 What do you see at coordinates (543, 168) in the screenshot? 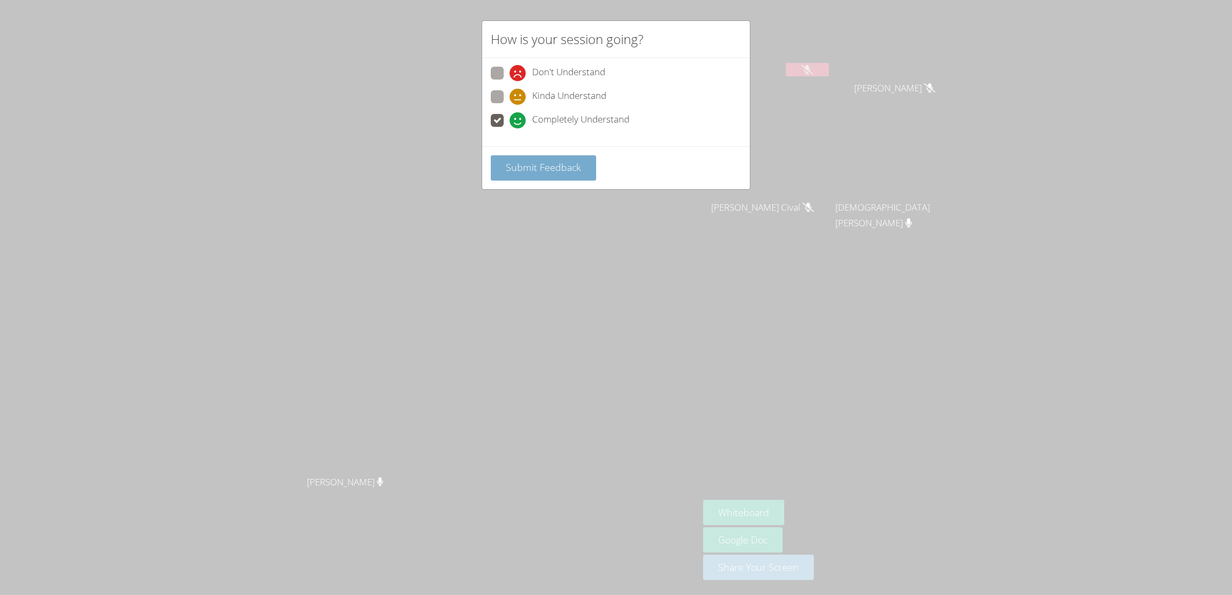
I see `button: Submit Feedback` at bounding box center [543, 168].